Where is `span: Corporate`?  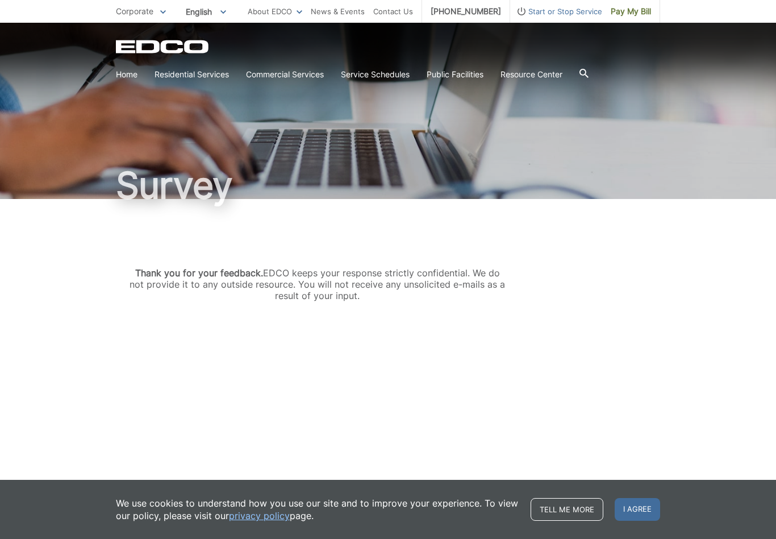
span: Corporate is located at coordinates (135, 11).